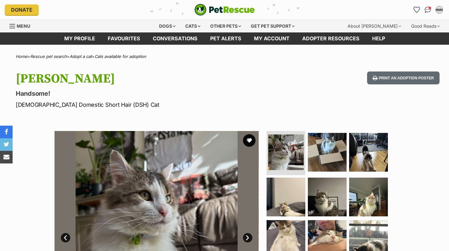  What do you see at coordinates (22, 10) in the screenshot?
I see `a: Donate` at bounding box center [22, 10].